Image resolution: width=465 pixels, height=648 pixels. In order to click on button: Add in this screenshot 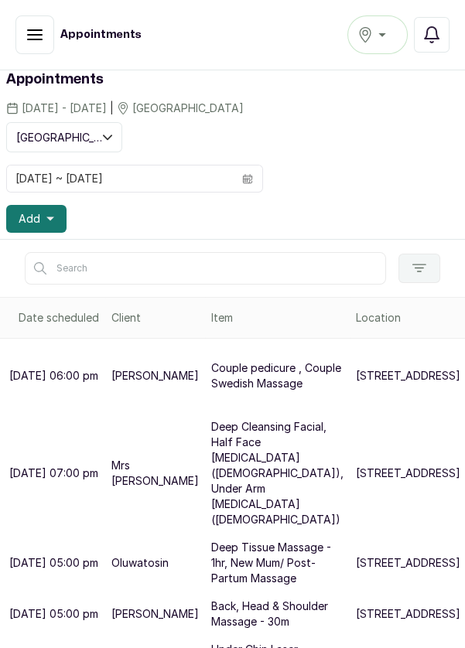, I will do `click(36, 219)`.